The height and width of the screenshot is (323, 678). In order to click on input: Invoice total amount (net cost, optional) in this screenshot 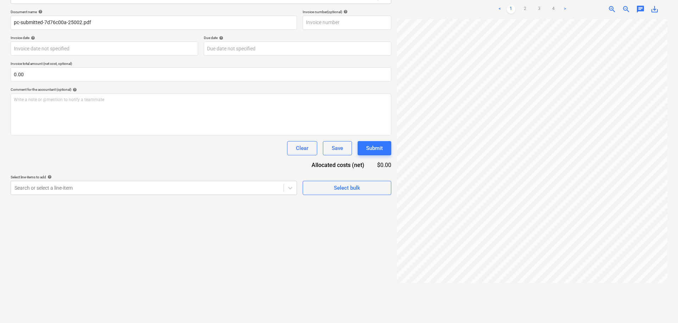, I will do `click(201, 74)`.